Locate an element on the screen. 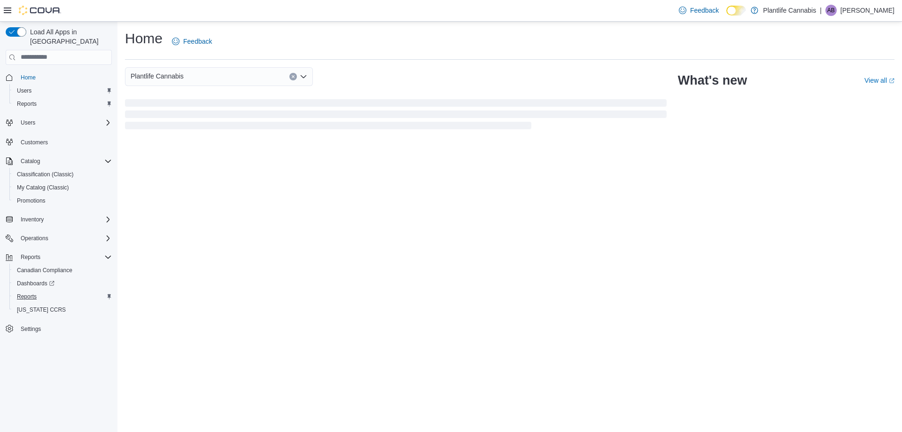 This screenshot has width=902, height=432. input: Dark Mode is located at coordinates (737, 10).